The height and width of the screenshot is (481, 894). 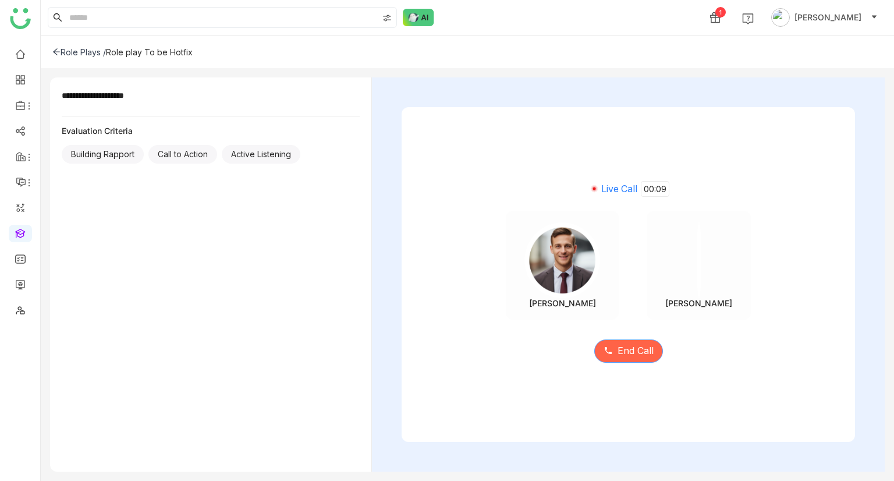 I want to click on img: ask-buddy-normal.svg, so click(x=418, y=17).